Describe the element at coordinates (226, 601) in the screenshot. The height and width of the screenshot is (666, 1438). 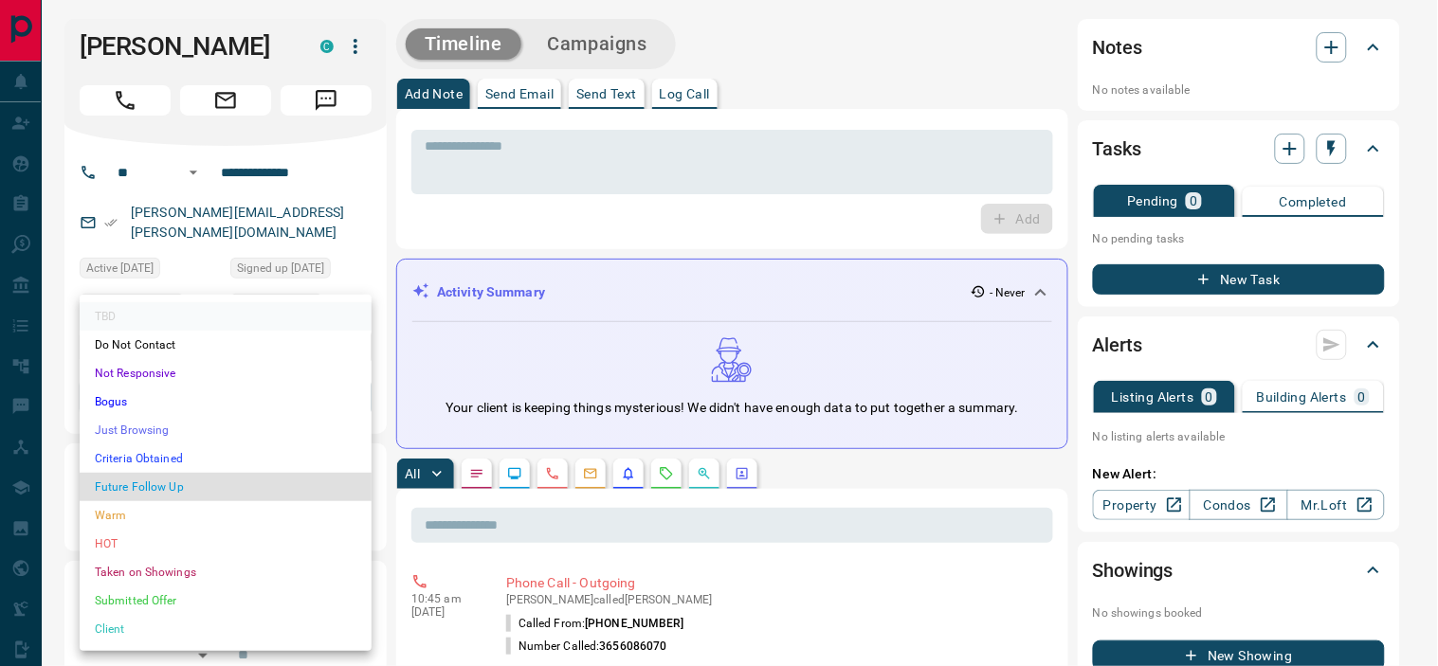
I see `li: Submitted Offer` at that location.